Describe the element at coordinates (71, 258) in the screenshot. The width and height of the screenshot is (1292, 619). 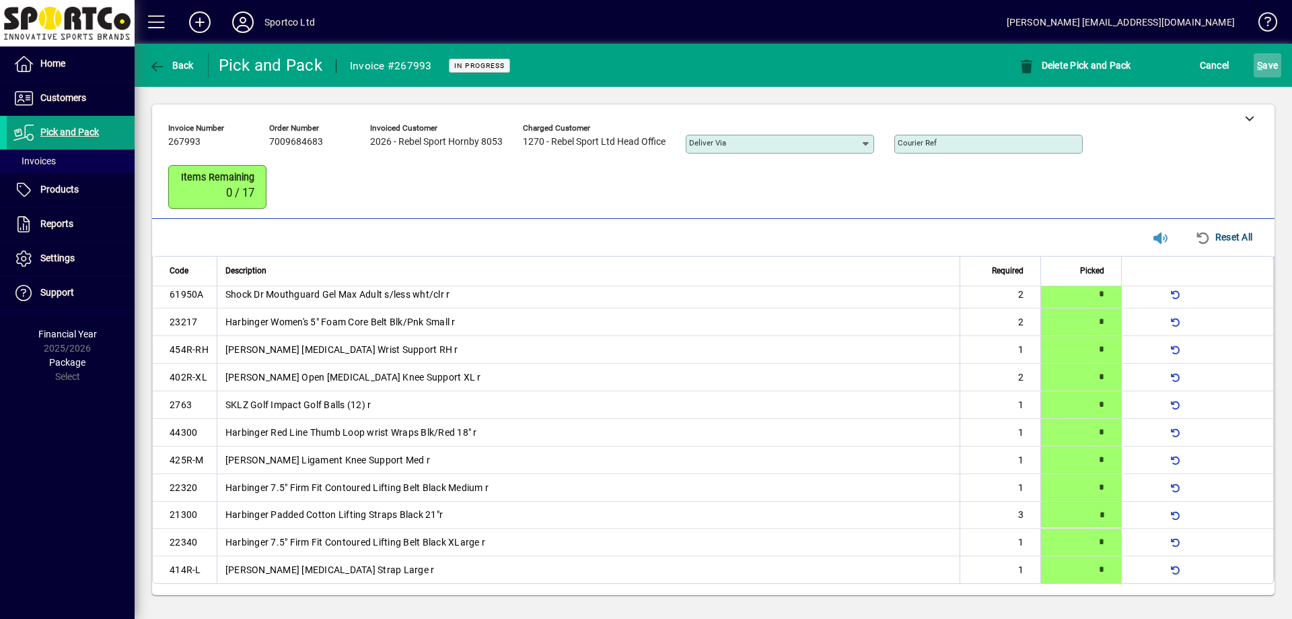
I see `a: Settings` at that location.